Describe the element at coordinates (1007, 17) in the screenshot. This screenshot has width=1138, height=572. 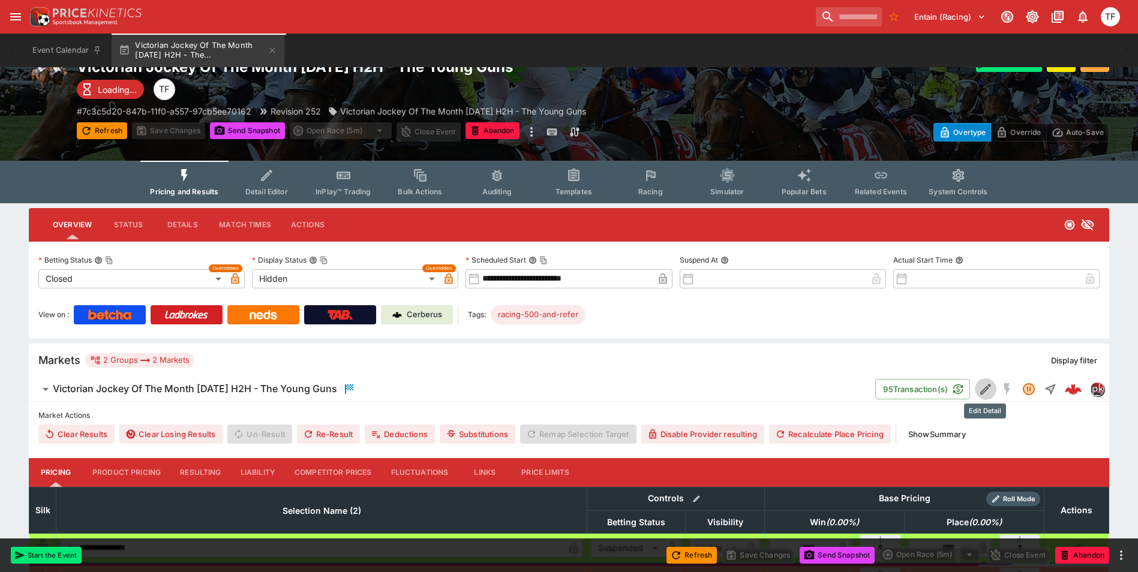
I see `button: Connected to PK` at that location.